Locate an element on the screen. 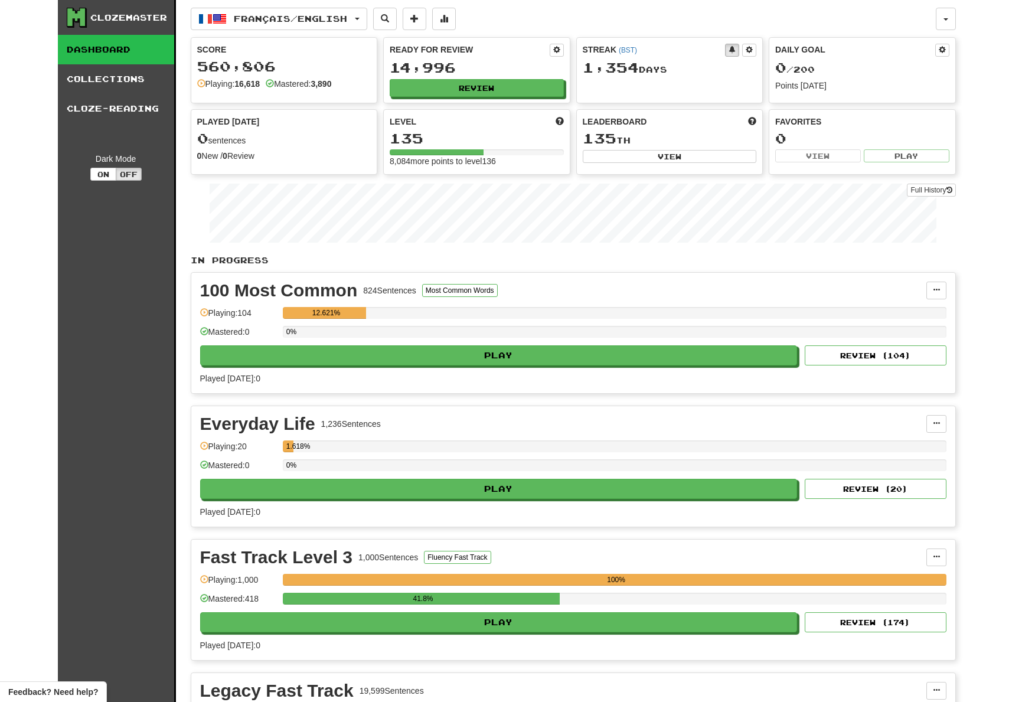 The image size is (1022, 702). button: Review is located at coordinates (476, 88).